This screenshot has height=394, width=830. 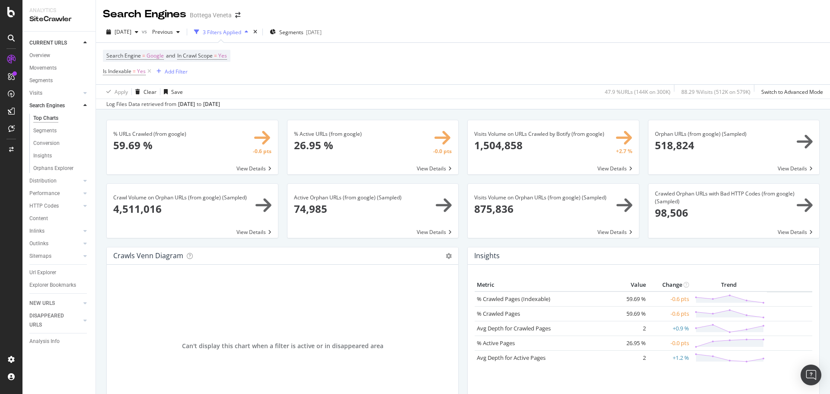 I want to click on a: Visits, so click(x=55, y=93).